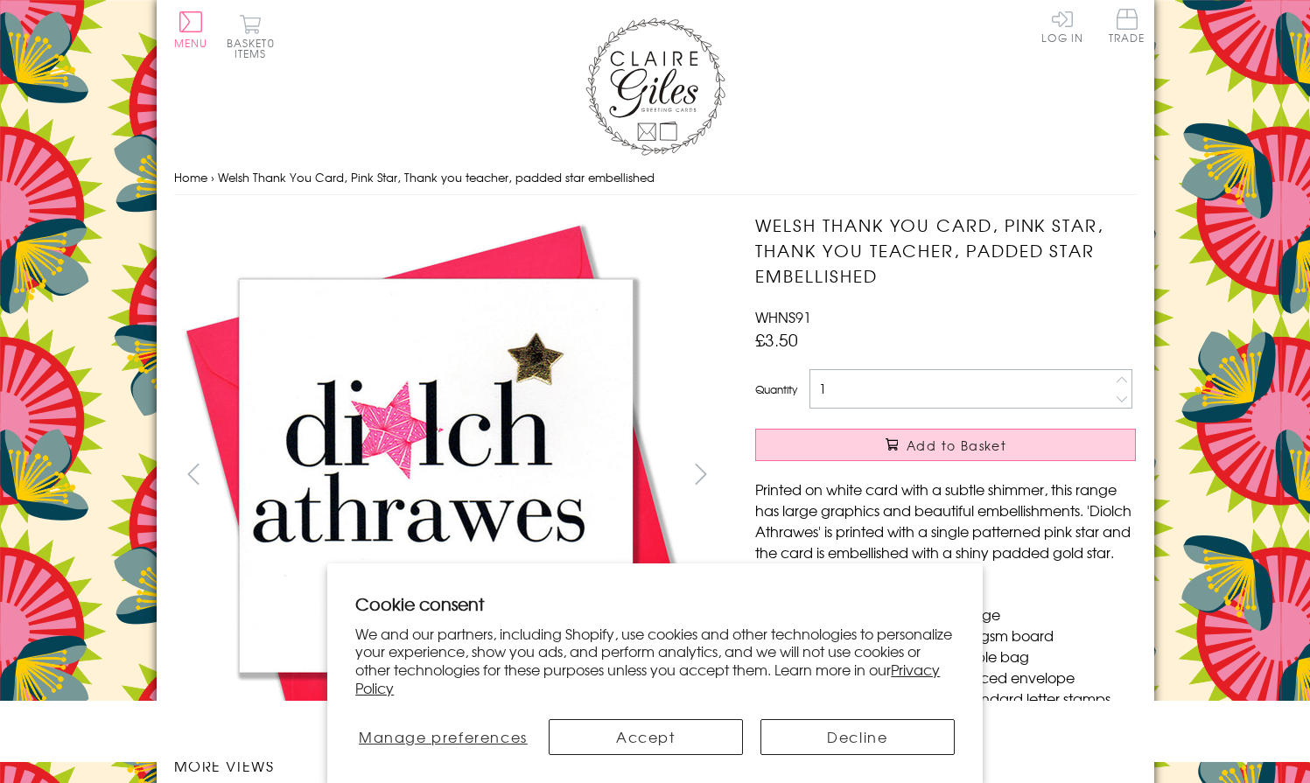  I want to click on span: Add to Basket, so click(956, 445).